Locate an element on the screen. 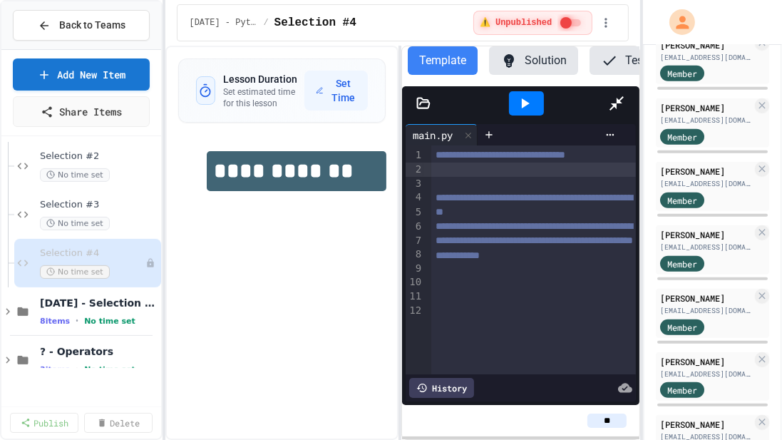 This screenshot has height=440, width=782. div: ⚠️ Students cannot see this content! Click the toggle to publish it and make it visible to your c... is located at coordinates (533, 23).